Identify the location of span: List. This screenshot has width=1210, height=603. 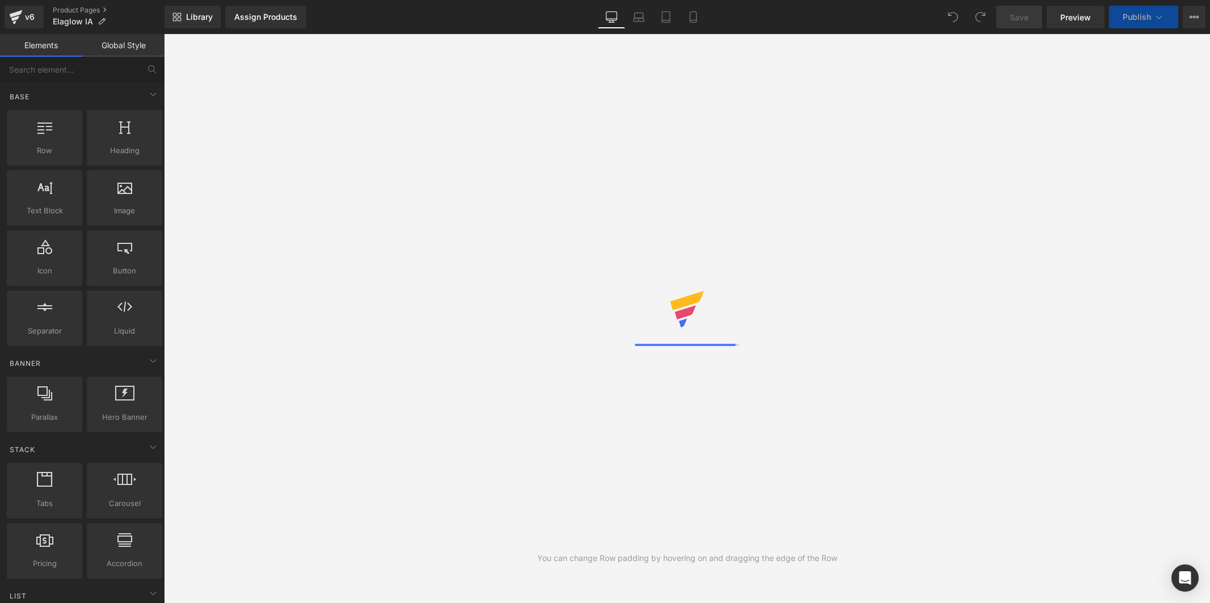
(18, 596).